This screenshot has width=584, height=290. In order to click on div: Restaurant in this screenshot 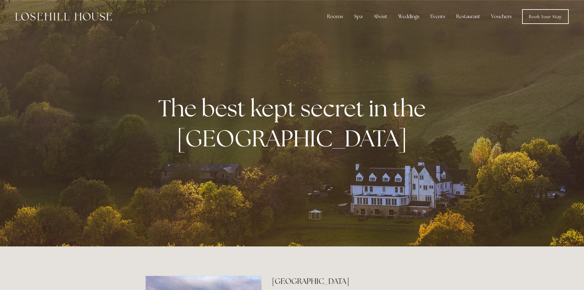, I will do `click(468, 17)`.